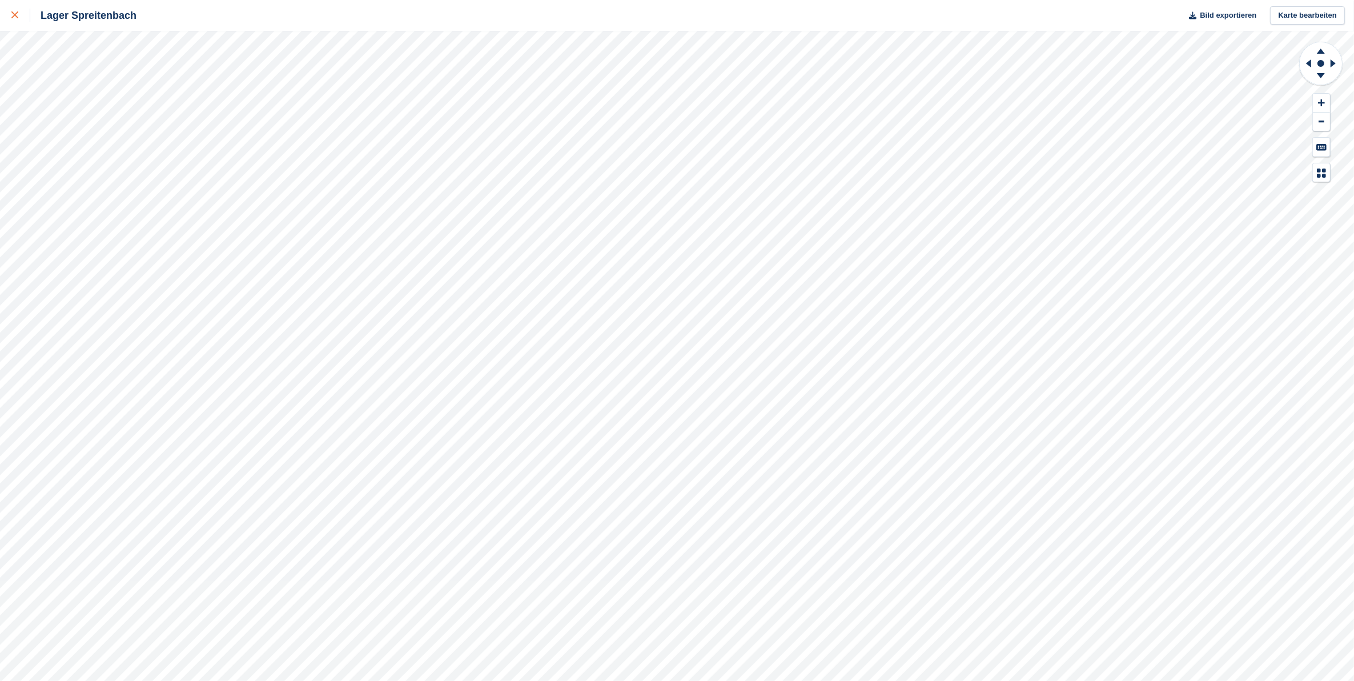  I want to click on a: Karte bearbeiten, so click(1307, 15).